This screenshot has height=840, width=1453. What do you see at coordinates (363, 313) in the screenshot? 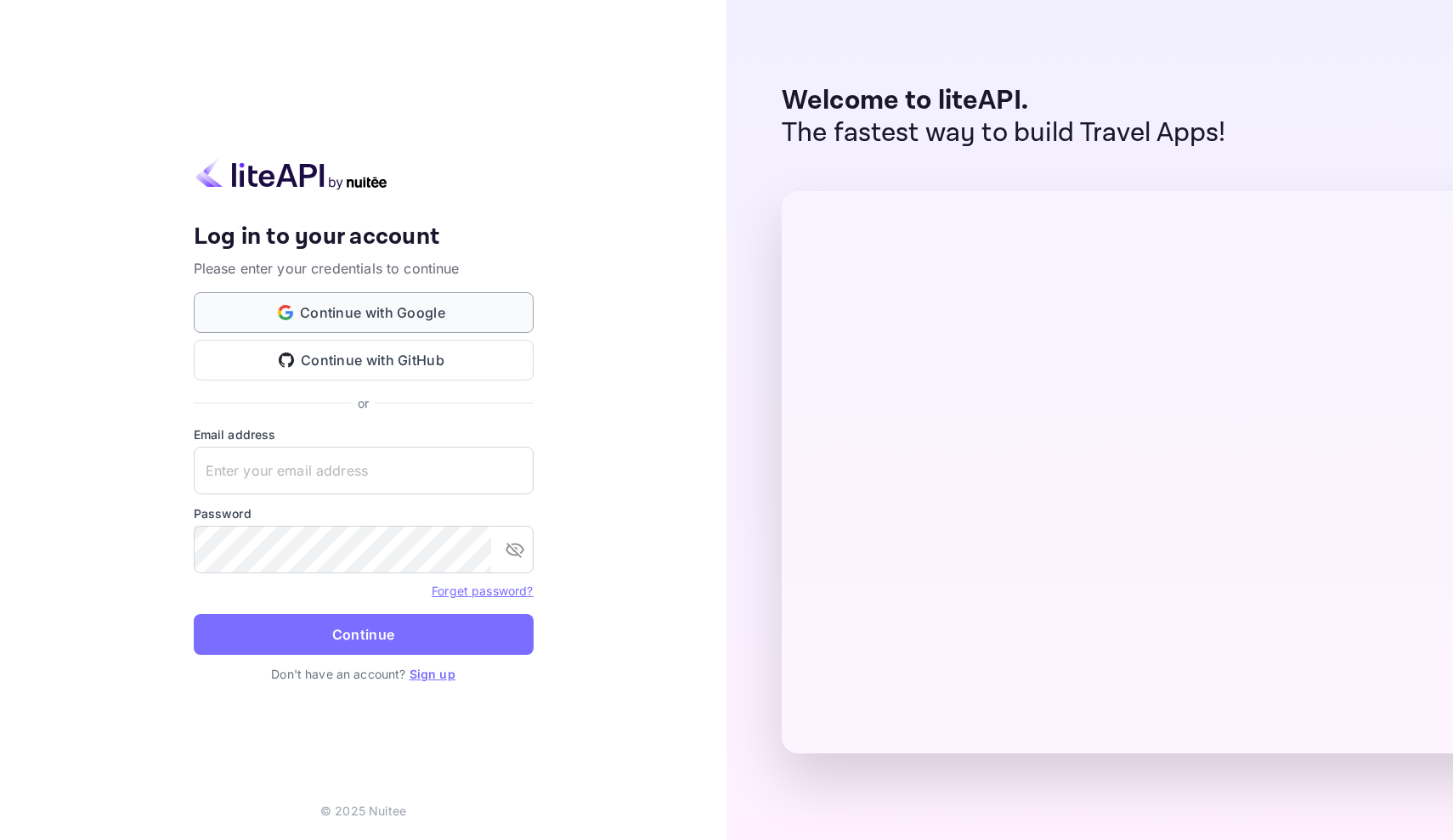
I see `button: Continue with Google` at bounding box center [363, 313].